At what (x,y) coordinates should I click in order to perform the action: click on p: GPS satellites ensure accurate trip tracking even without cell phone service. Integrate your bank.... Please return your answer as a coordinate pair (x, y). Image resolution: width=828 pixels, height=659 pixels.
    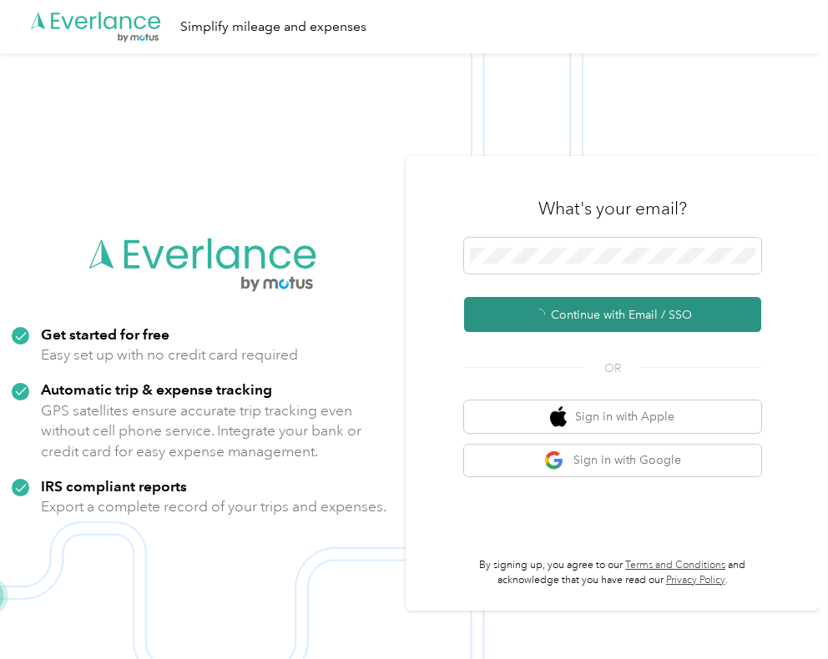
    Looking at the image, I should click on (217, 431).